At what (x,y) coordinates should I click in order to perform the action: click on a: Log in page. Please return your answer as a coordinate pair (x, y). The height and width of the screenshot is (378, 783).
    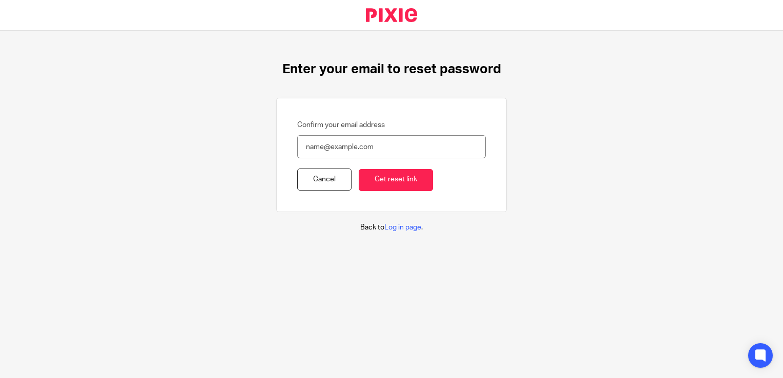
    Looking at the image, I should click on (403, 228).